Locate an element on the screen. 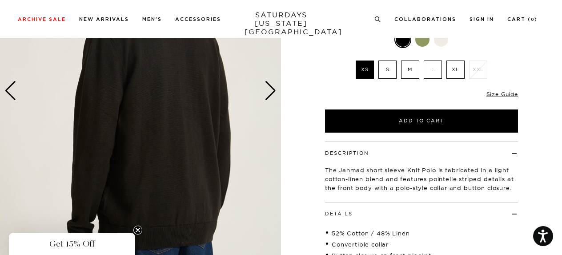 The height and width of the screenshot is (255, 562). a: Accessories is located at coordinates (198, 19).